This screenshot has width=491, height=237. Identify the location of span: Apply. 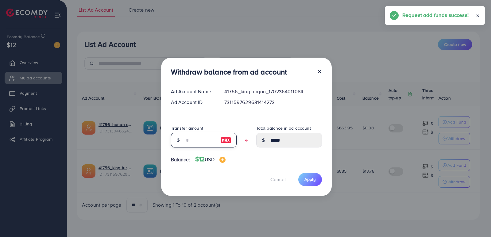
(310, 179).